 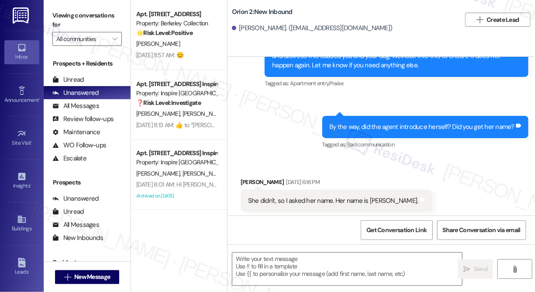 What do you see at coordinates (21, 15) in the screenshot?
I see `img: ResiDesk Logo` at bounding box center [21, 15].